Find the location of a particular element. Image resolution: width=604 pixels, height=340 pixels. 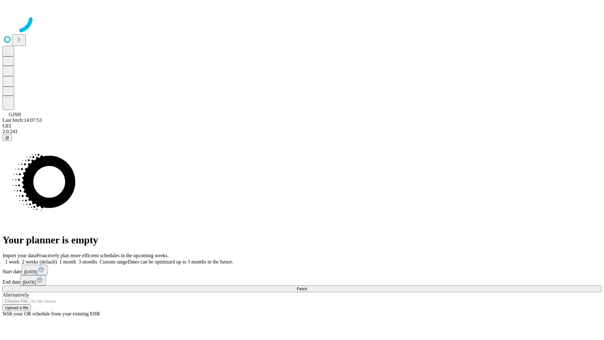

span: Last fetch: 14:07:53 is located at coordinates (22, 120).